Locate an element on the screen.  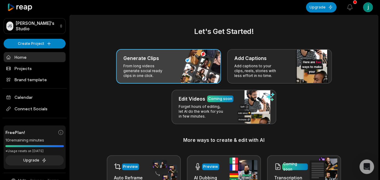
span: Free Plan! is located at coordinates (15, 132).